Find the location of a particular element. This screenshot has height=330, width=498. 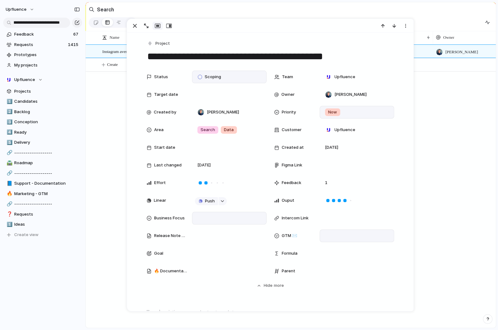

button: Filter is located at coordinates (177, 22).